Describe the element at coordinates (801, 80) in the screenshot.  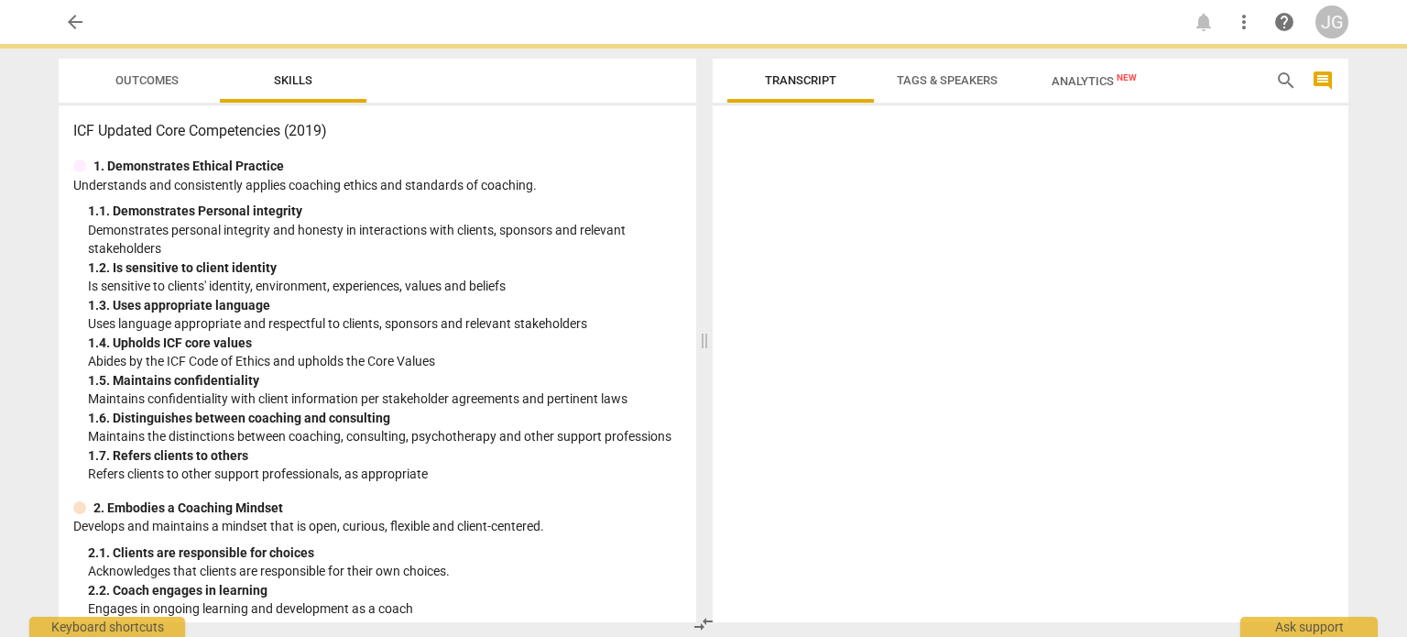
I see `span: Transcript` at that location.